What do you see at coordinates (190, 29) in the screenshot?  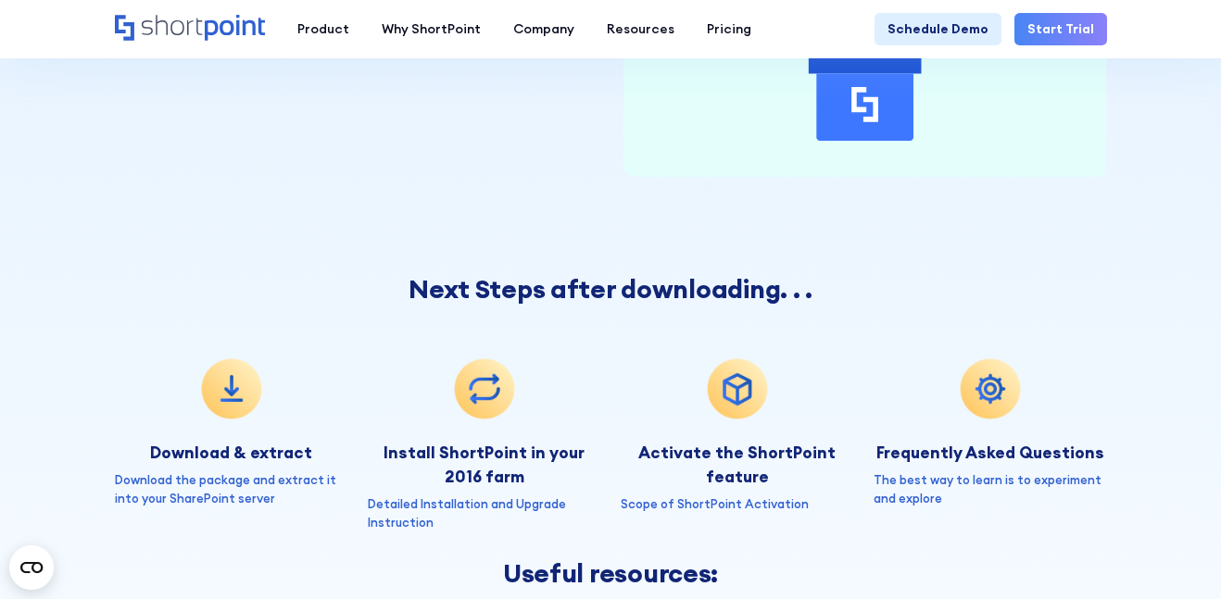 I see `a: Home` at bounding box center [190, 29].